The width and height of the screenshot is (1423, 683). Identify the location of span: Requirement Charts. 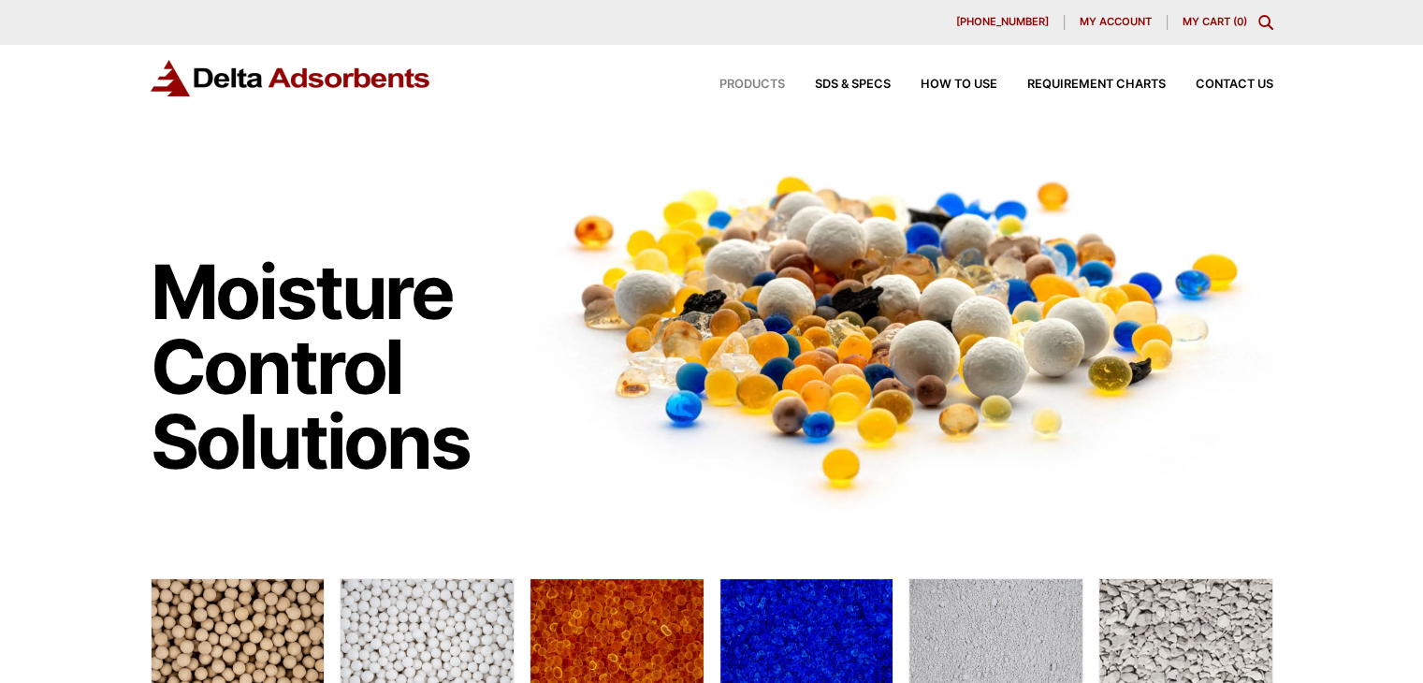
(1097, 84).